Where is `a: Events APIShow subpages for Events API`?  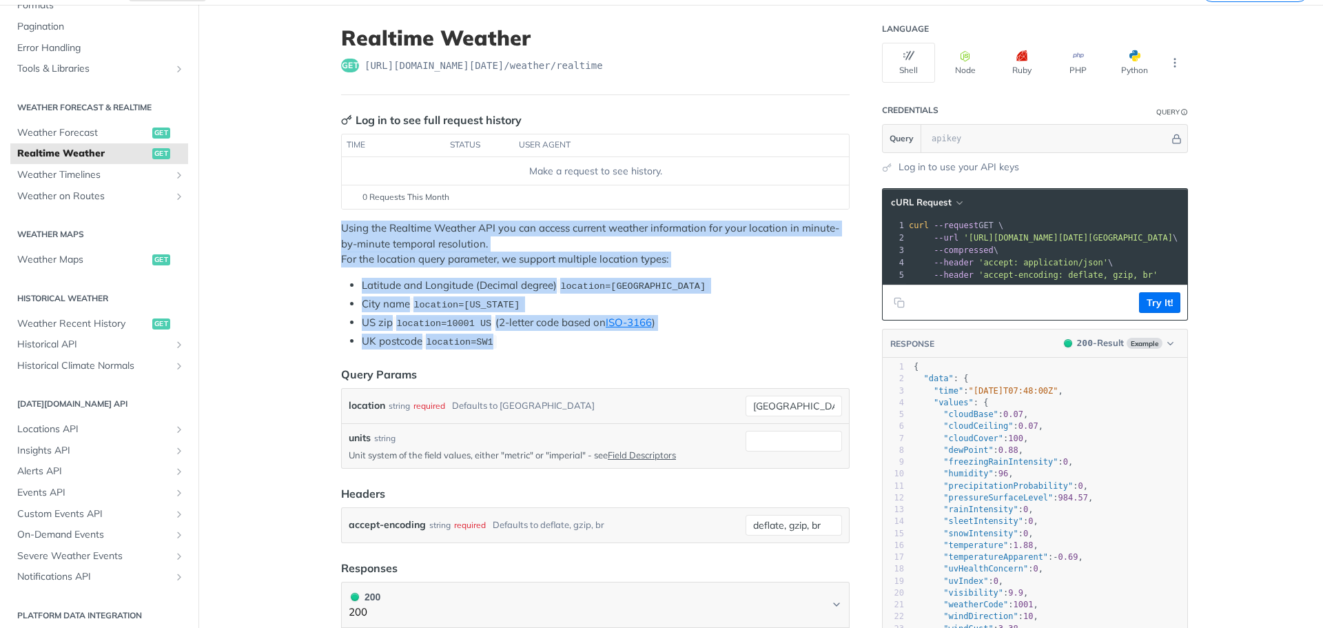 a: Events APIShow subpages for Events API is located at coordinates (99, 493).